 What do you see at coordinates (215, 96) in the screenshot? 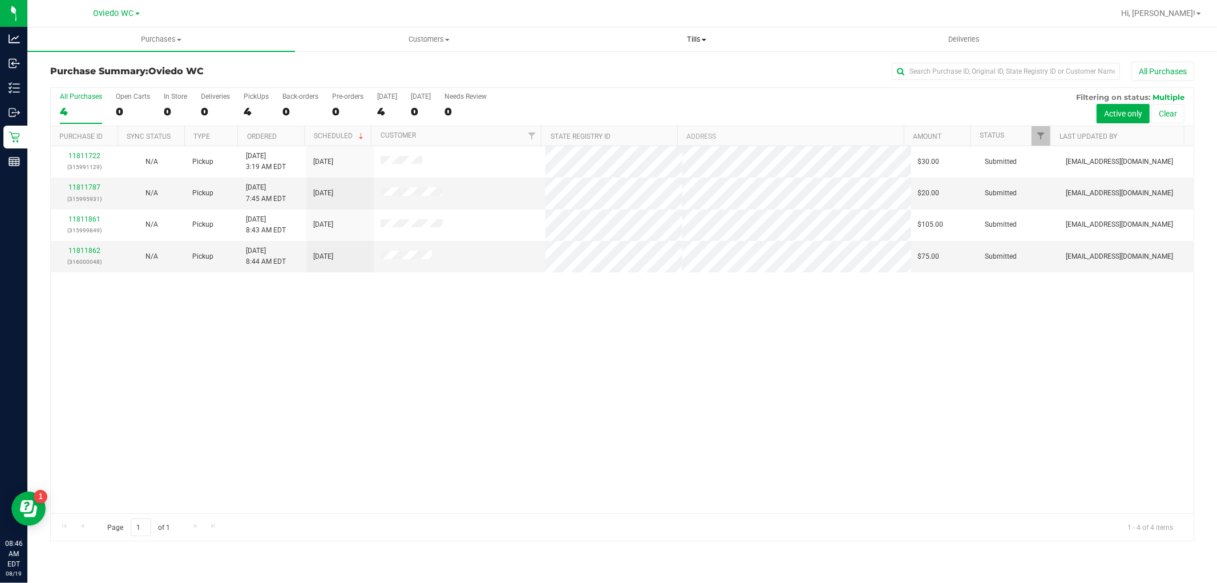
I see `div: Deliveries` at bounding box center [215, 96].